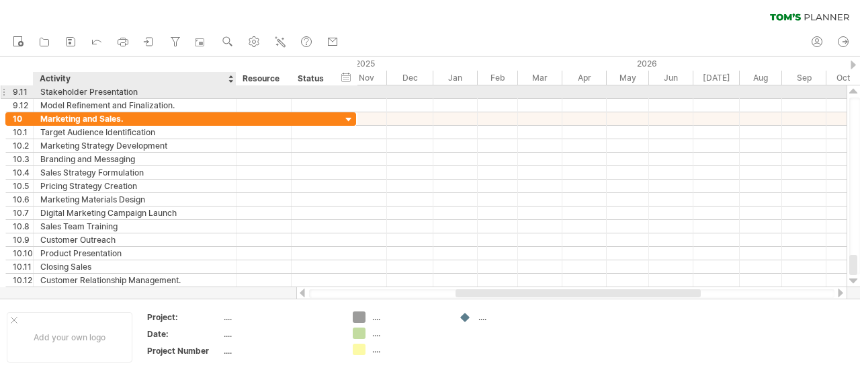  What do you see at coordinates (263, 79) in the screenshot?
I see `div: Resource` at bounding box center [263, 79].